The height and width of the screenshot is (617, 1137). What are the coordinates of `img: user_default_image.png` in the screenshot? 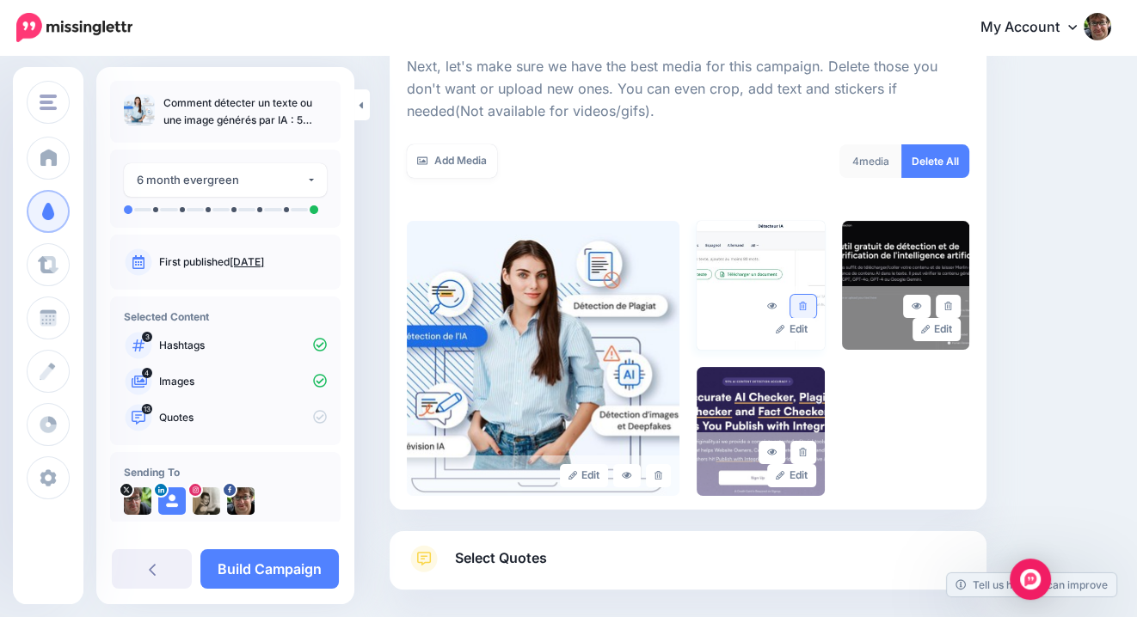 It's located at (172, 501).